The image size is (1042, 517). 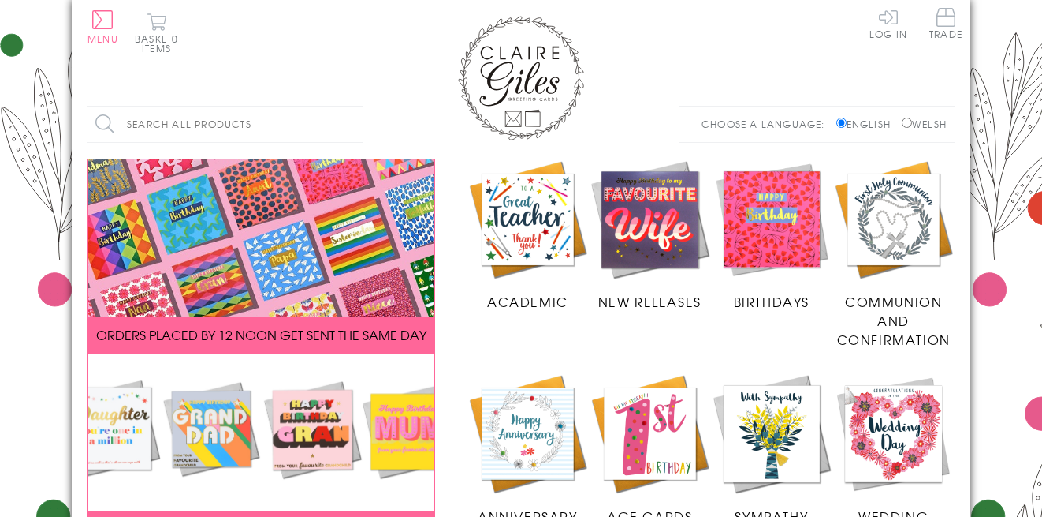 What do you see at coordinates (528, 235) in the screenshot?
I see `a: Academic` at bounding box center [528, 235].